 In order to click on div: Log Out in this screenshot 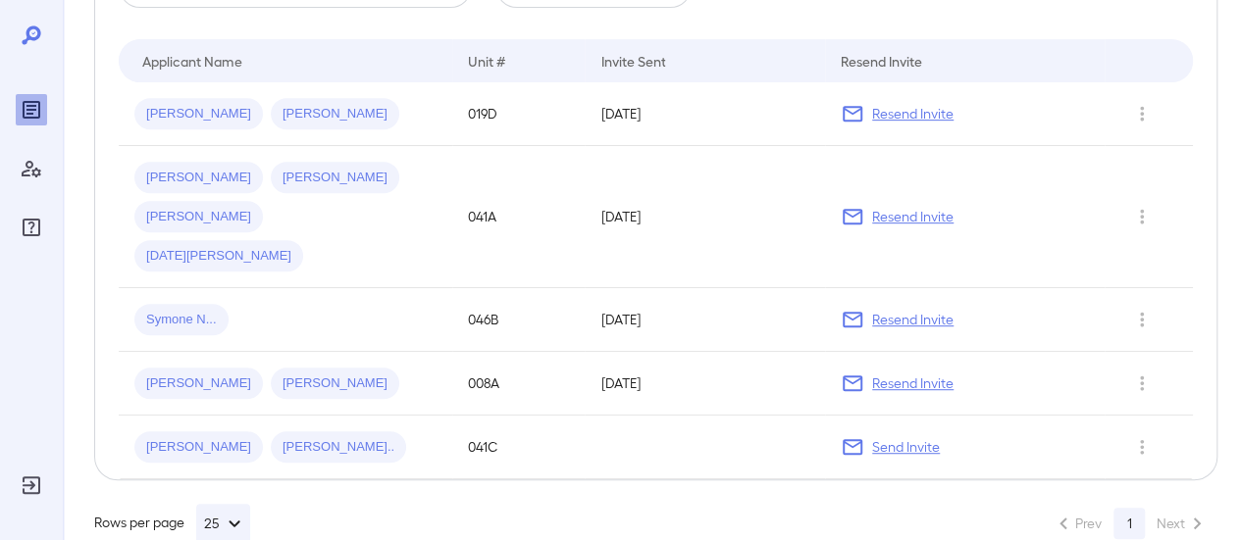, I will do `click(31, 485)`.